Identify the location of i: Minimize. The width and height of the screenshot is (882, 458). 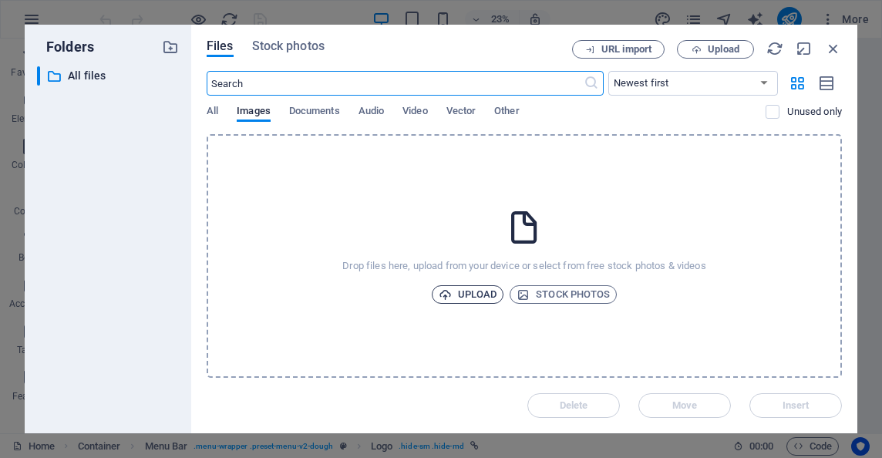
(804, 49).